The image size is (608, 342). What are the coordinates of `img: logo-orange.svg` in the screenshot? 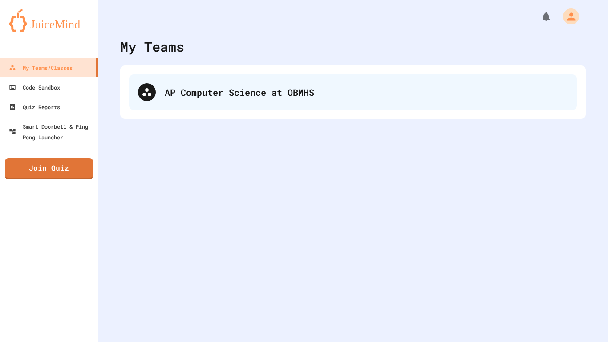 It's located at (49, 20).